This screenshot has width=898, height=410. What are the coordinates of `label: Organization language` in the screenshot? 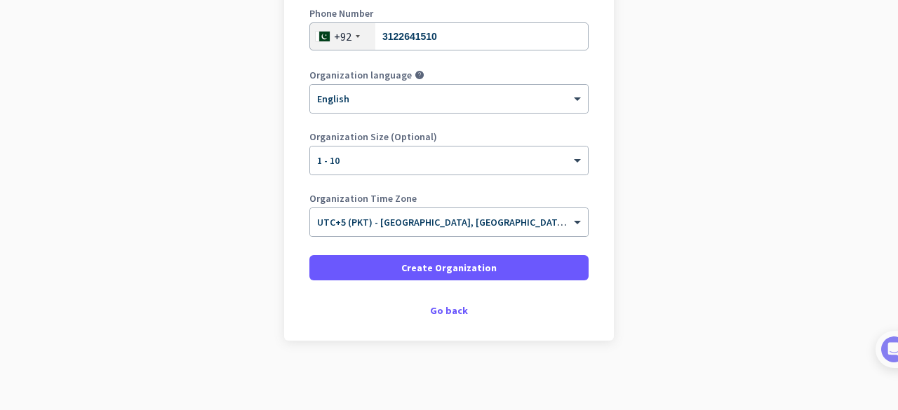 It's located at (361, 75).